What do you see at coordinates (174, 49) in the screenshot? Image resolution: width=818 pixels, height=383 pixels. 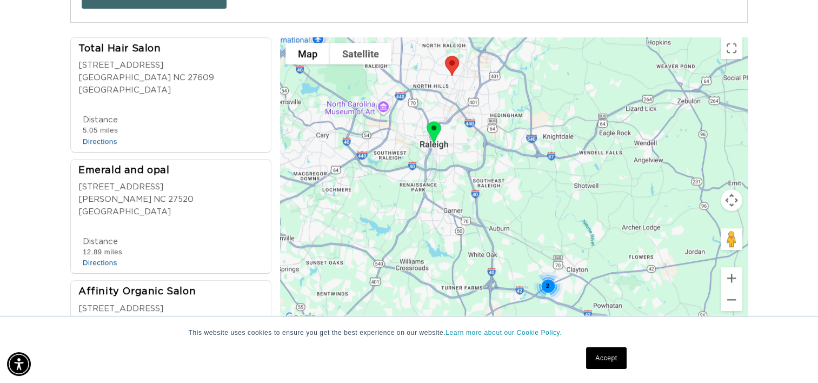 I see `div: Total Hair Salon` at bounding box center [174, 49].